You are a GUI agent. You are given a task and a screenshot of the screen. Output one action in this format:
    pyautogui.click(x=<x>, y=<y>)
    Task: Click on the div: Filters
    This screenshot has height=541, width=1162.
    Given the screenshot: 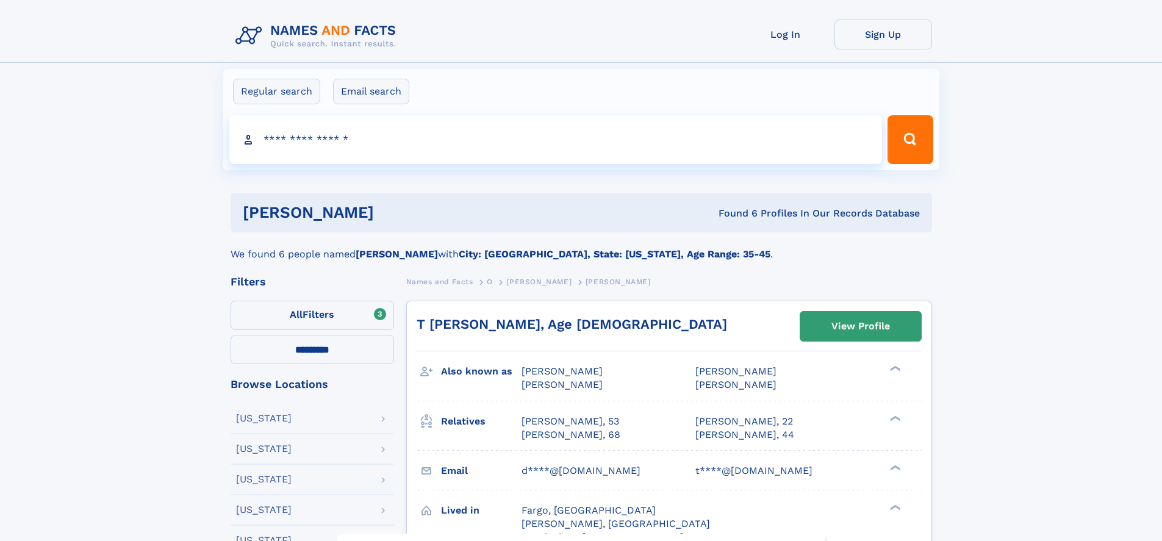 What is the action you would take?
    pyautogui.click(x=312, y=282)
    